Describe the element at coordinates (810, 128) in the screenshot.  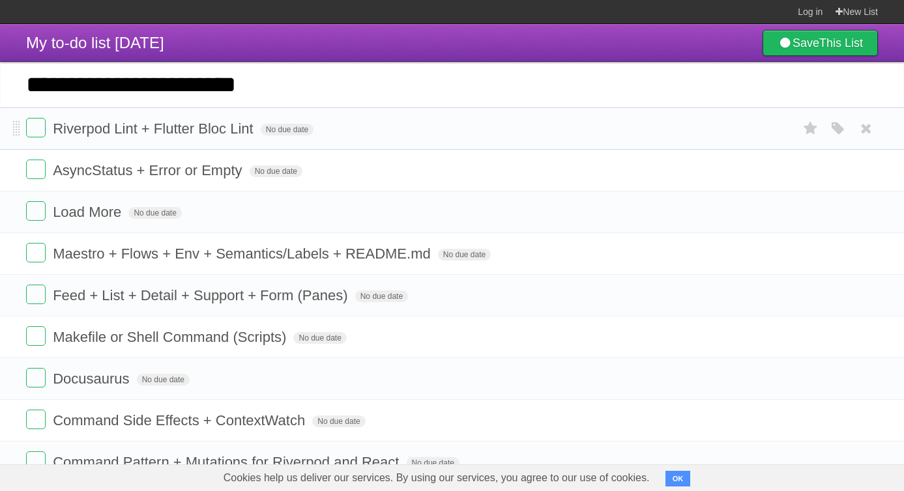
I see `label: Star task` at that location.